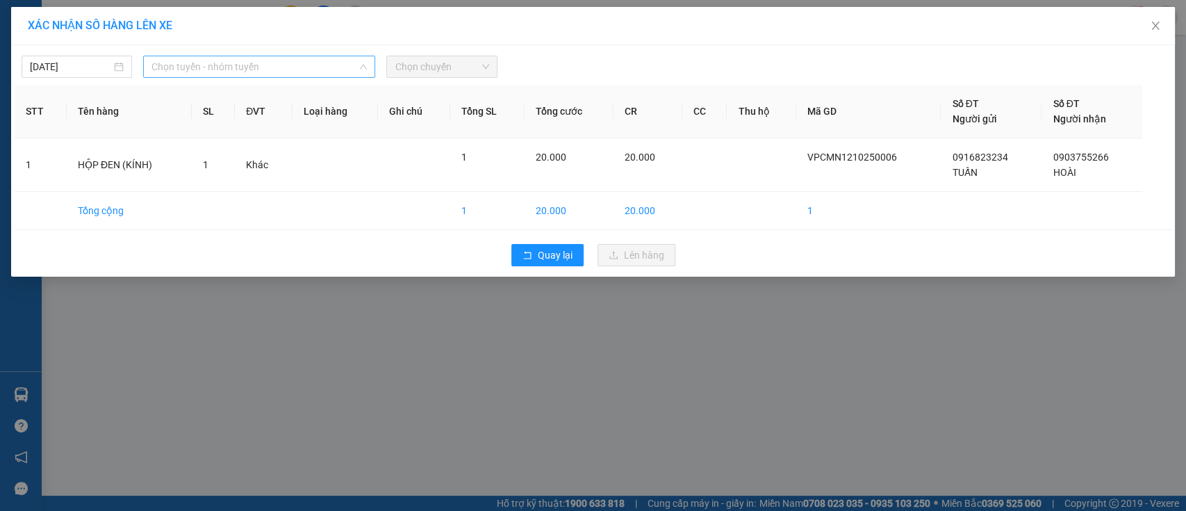 This screenshot has width=1186, height=511. Describe the element at coordinates (259, 67) in the screenshot. I see `span: Chọn tuyến - nhóm tuyến` at that location.